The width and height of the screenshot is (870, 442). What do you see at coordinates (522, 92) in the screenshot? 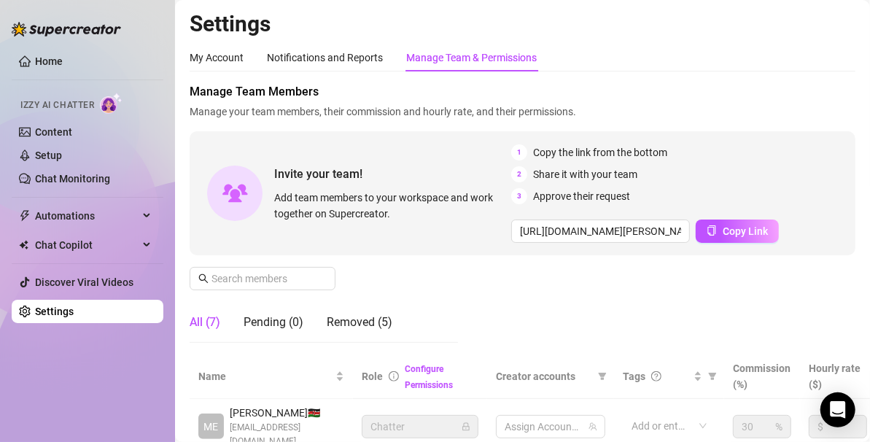
I see `span: Manage Team Members` at bounding box center [522, 92].